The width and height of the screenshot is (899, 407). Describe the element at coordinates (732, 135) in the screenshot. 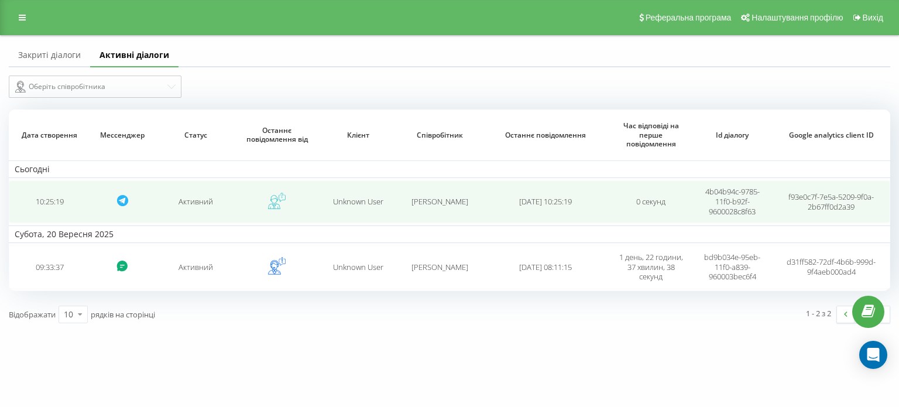

I see `span: Id діалогу` at that location.